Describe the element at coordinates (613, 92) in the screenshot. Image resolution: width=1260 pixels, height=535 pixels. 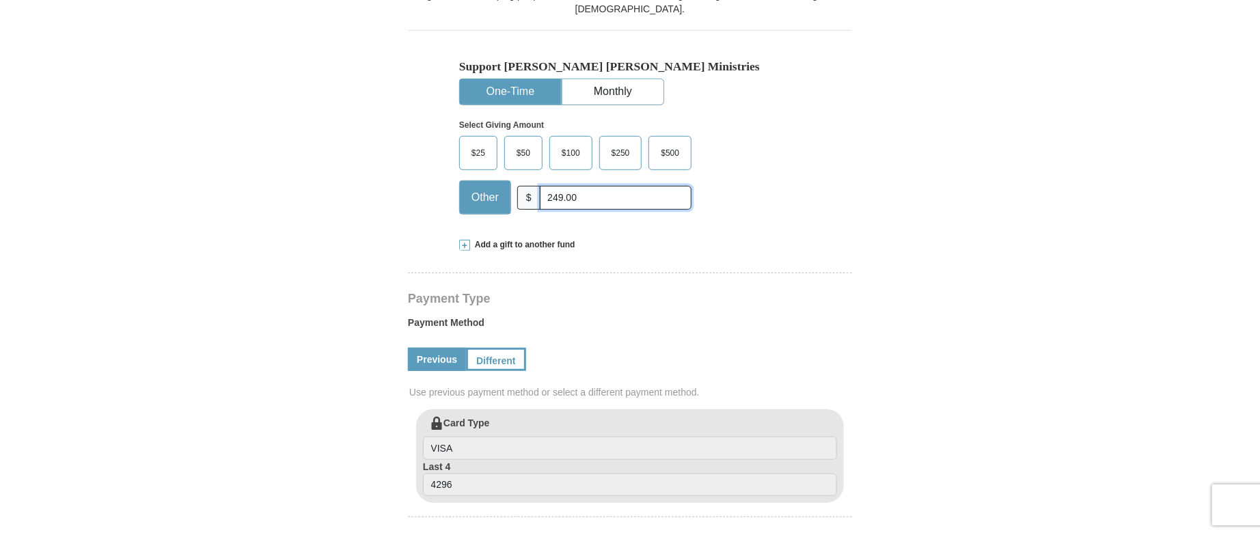
I see `button: Monthly` at that location.